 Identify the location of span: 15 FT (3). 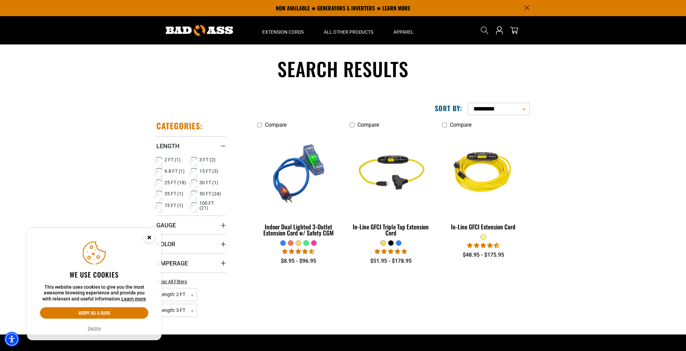
(209, 171).